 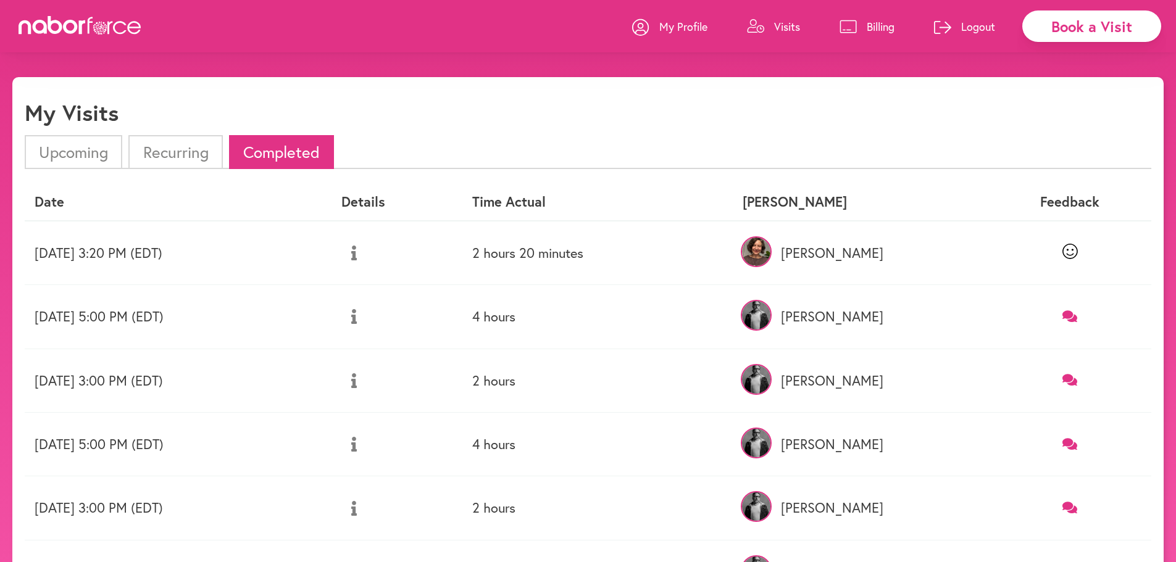 I want to click on li: Completed, so click(x=282, y=152).